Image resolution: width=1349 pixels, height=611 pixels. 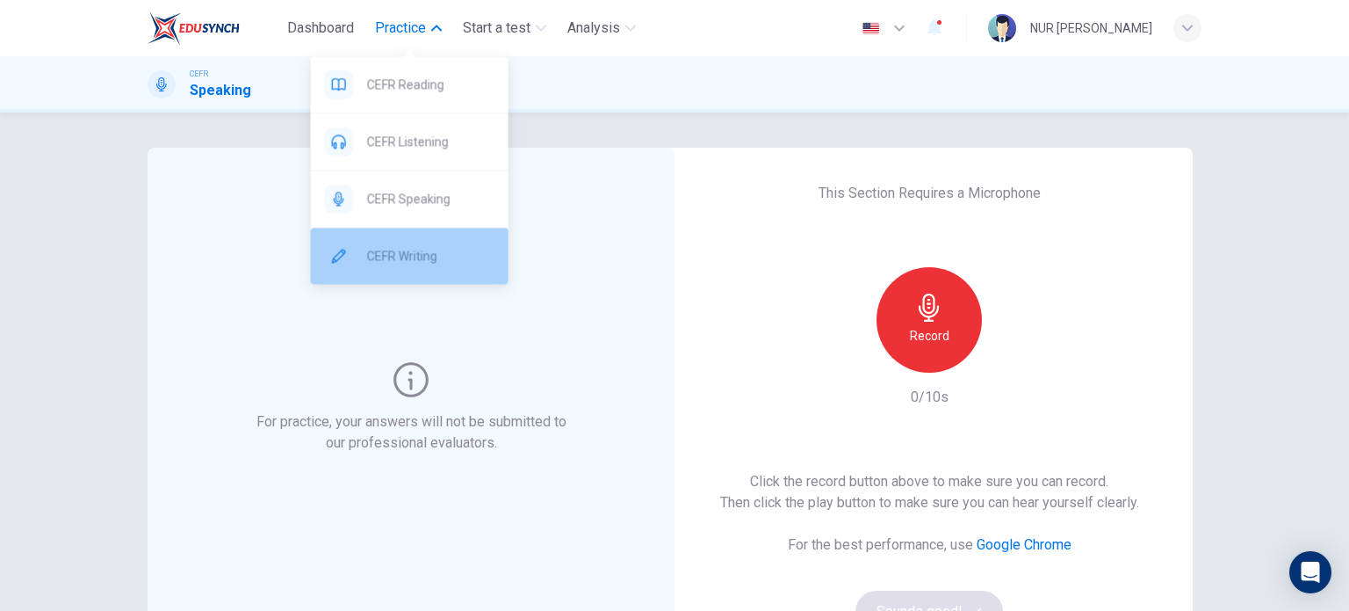 I want to click on img: en, so click(x=871, y=28).